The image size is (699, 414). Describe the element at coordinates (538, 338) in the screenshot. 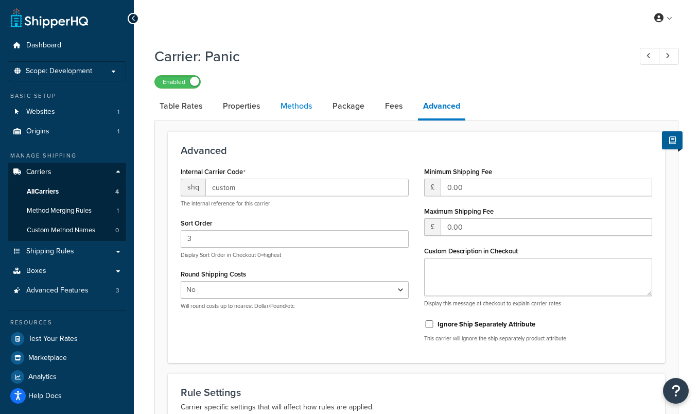

I see `p: This carrier will ignore the ship separately product attribute` at that location.